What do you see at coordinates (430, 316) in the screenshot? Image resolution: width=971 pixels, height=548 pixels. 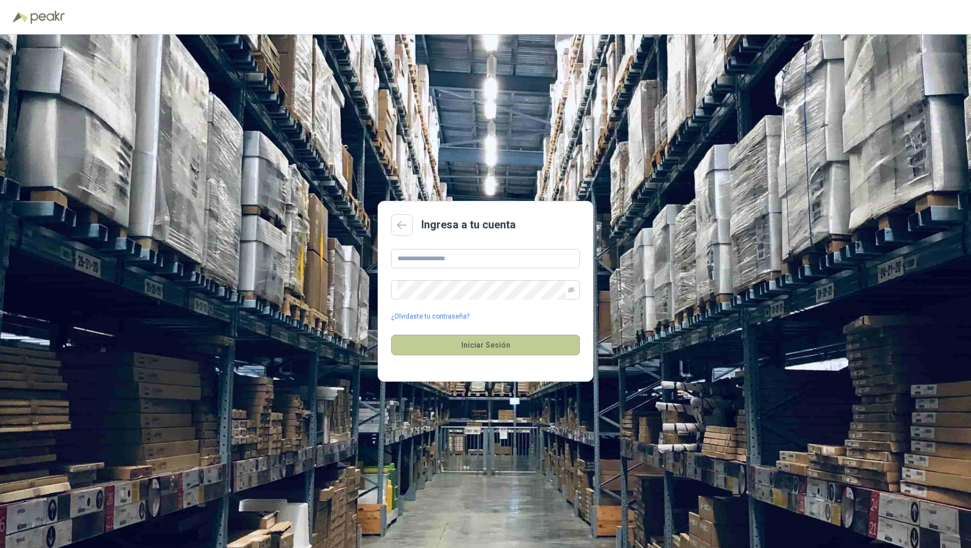 I see `a: ¿Olvidaste tu contraseña?` at bounding box center [430, 316].